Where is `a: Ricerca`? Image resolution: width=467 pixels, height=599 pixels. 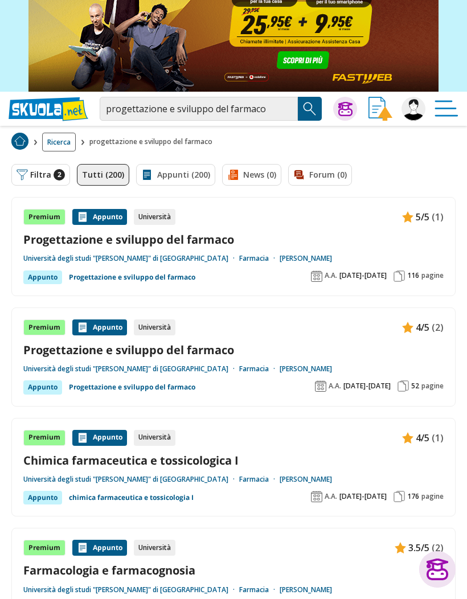 a: Ricerca is located at coordinates (59, 142).